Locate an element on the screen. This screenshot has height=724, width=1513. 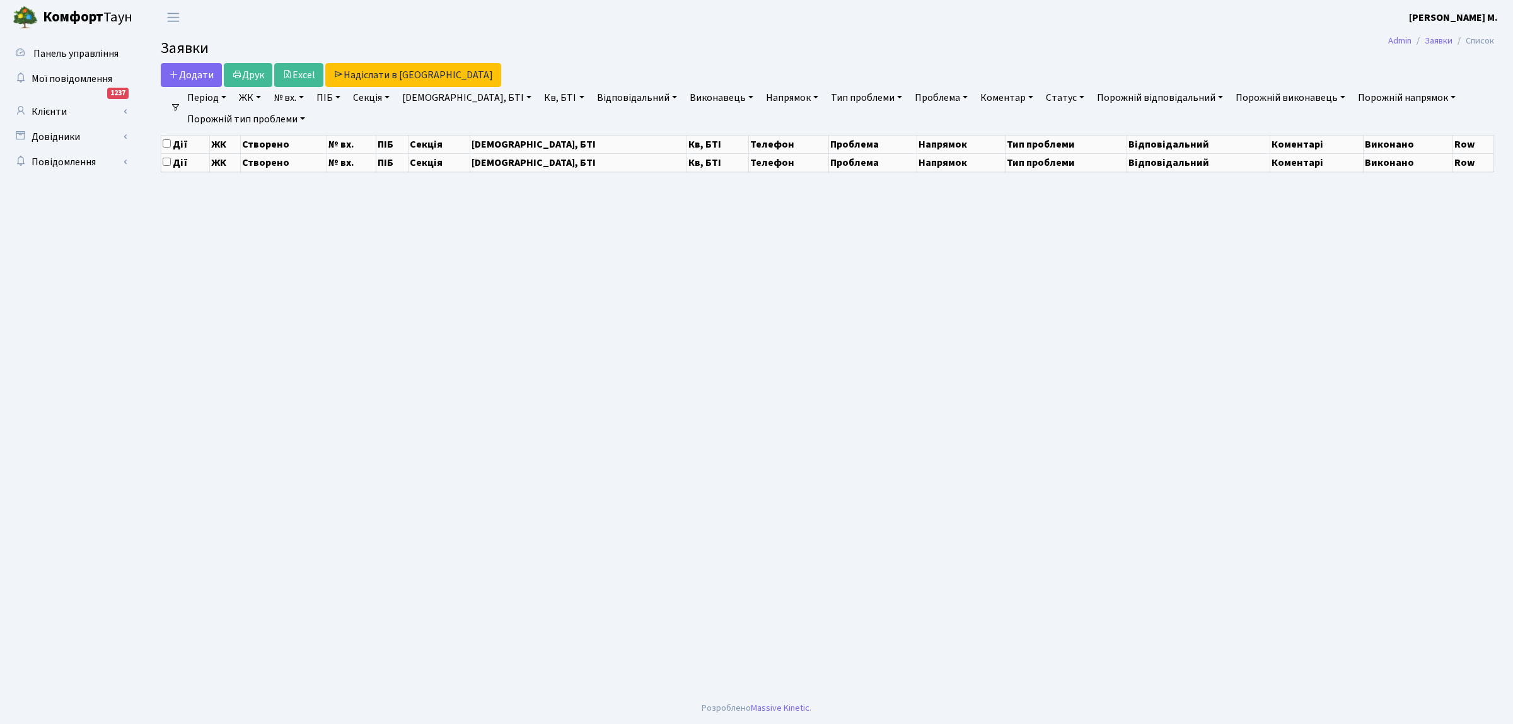
span: Заявки is located at coordinates (185, 48).